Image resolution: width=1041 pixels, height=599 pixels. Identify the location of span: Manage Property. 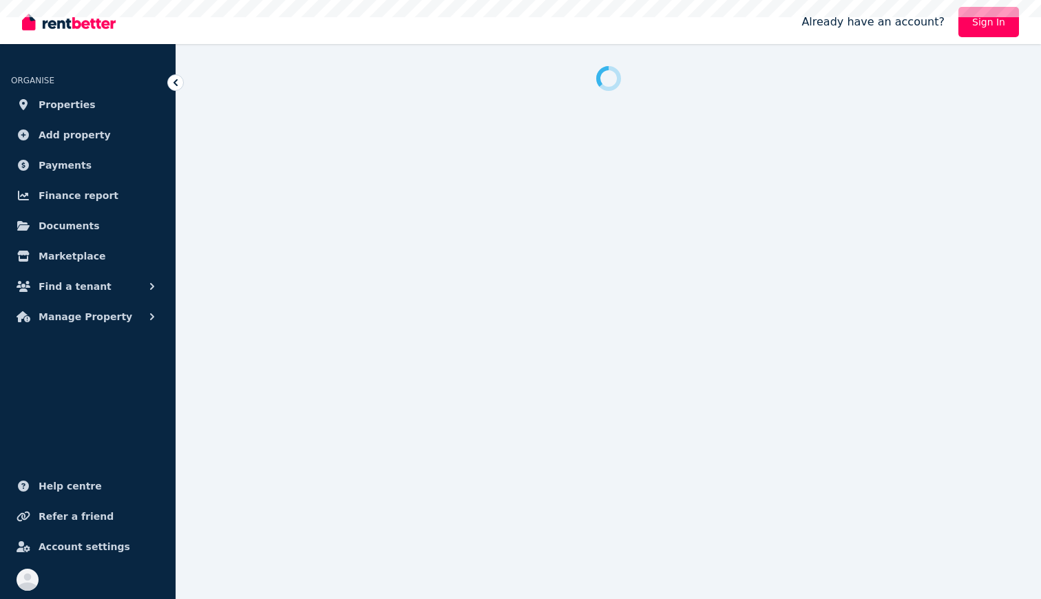
(85, 317).